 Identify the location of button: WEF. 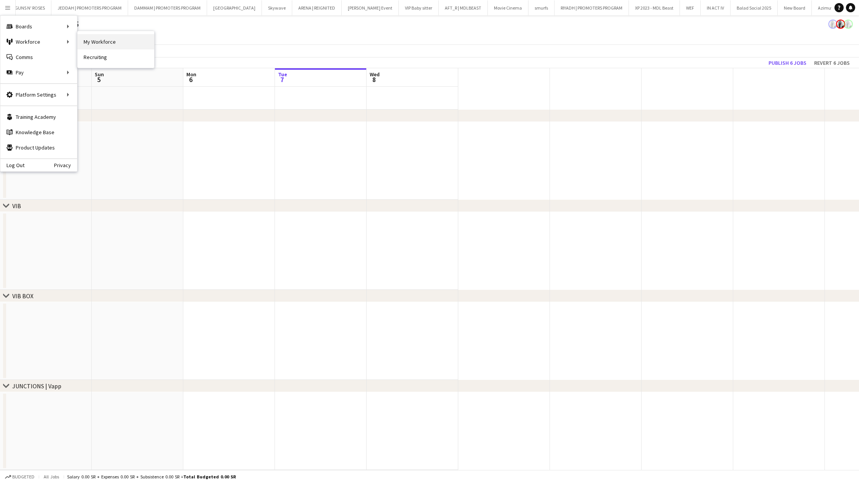
(690, 8).